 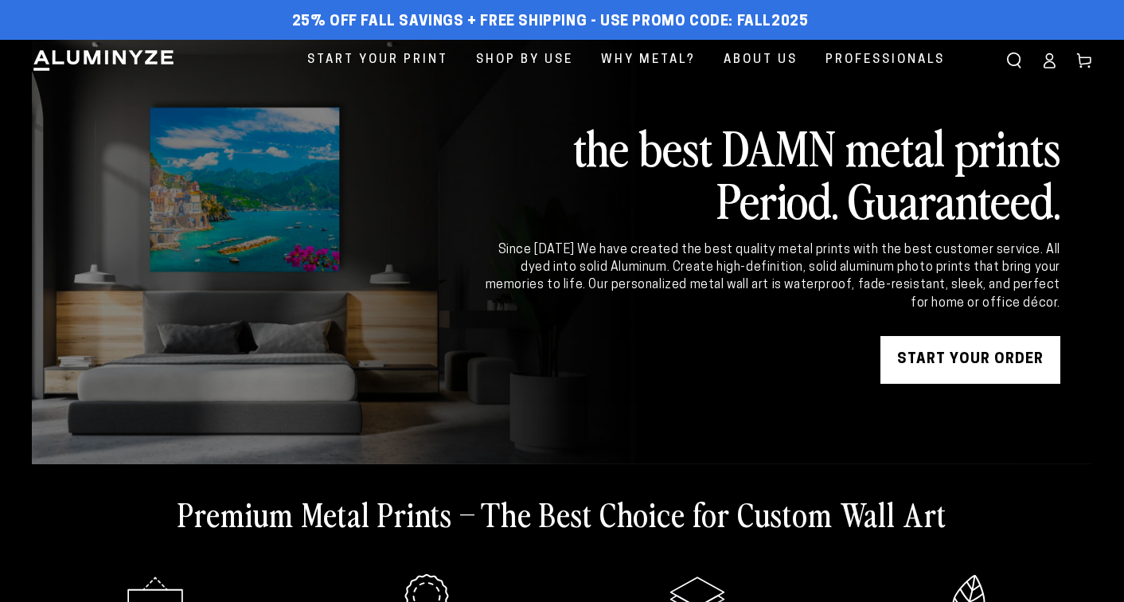 I want to click on span: Why Metal?, so click(x=648, y=60).